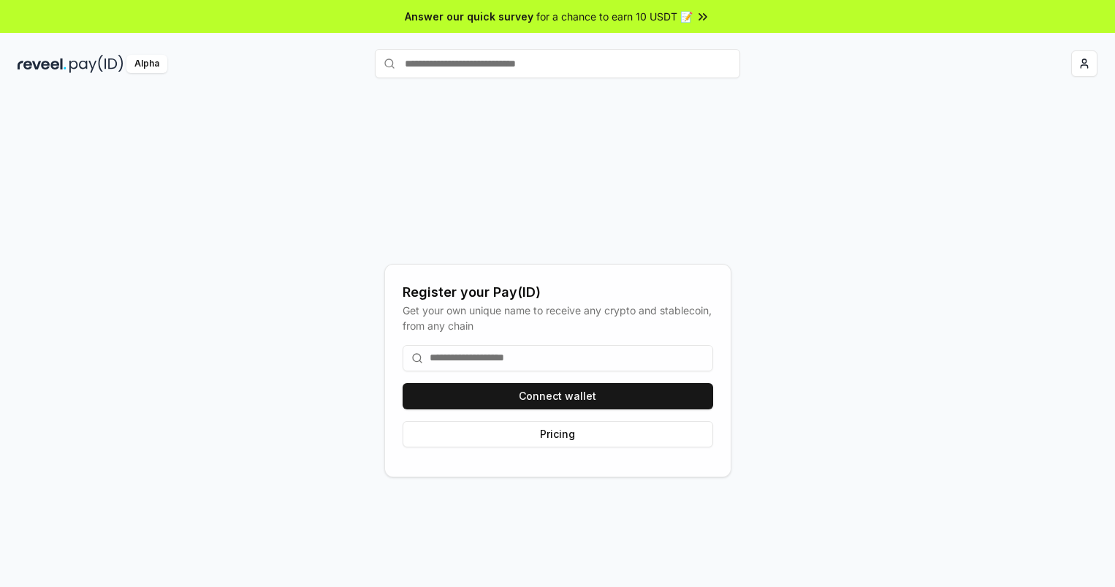  I want to click on img: reveel_dark, so click(42, 64).